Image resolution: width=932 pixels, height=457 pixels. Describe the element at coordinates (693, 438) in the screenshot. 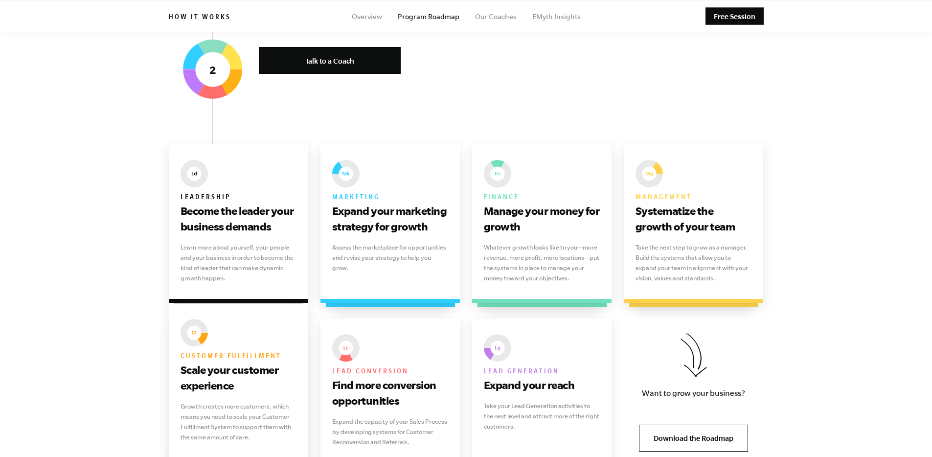

I see `a: Download the Roadmap` at that location.